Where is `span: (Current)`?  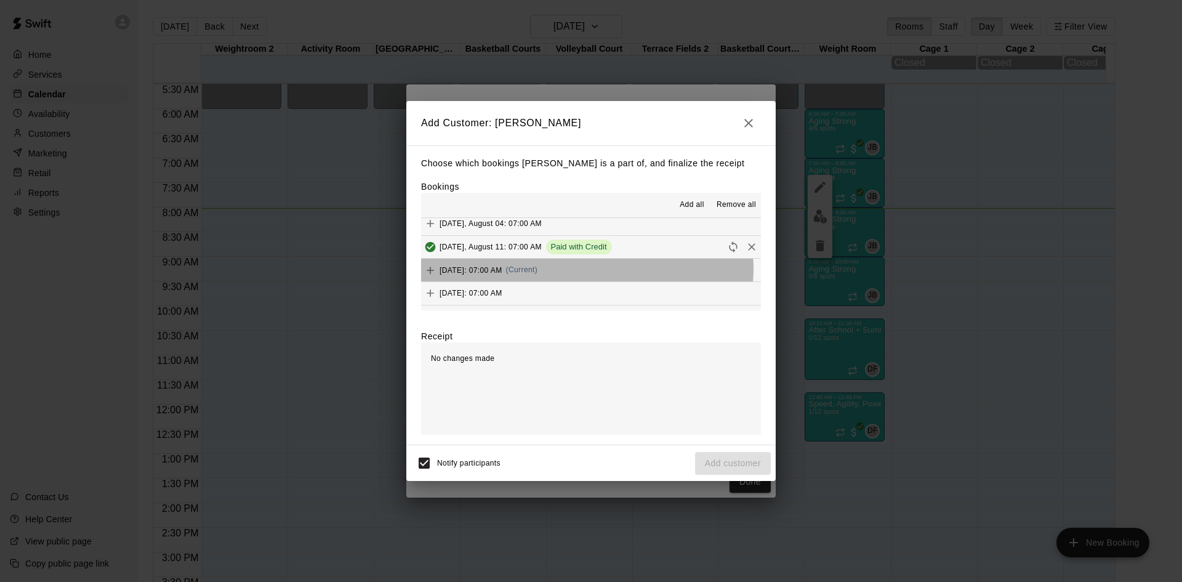
span: (Current) is located at coordinates (522, 270).